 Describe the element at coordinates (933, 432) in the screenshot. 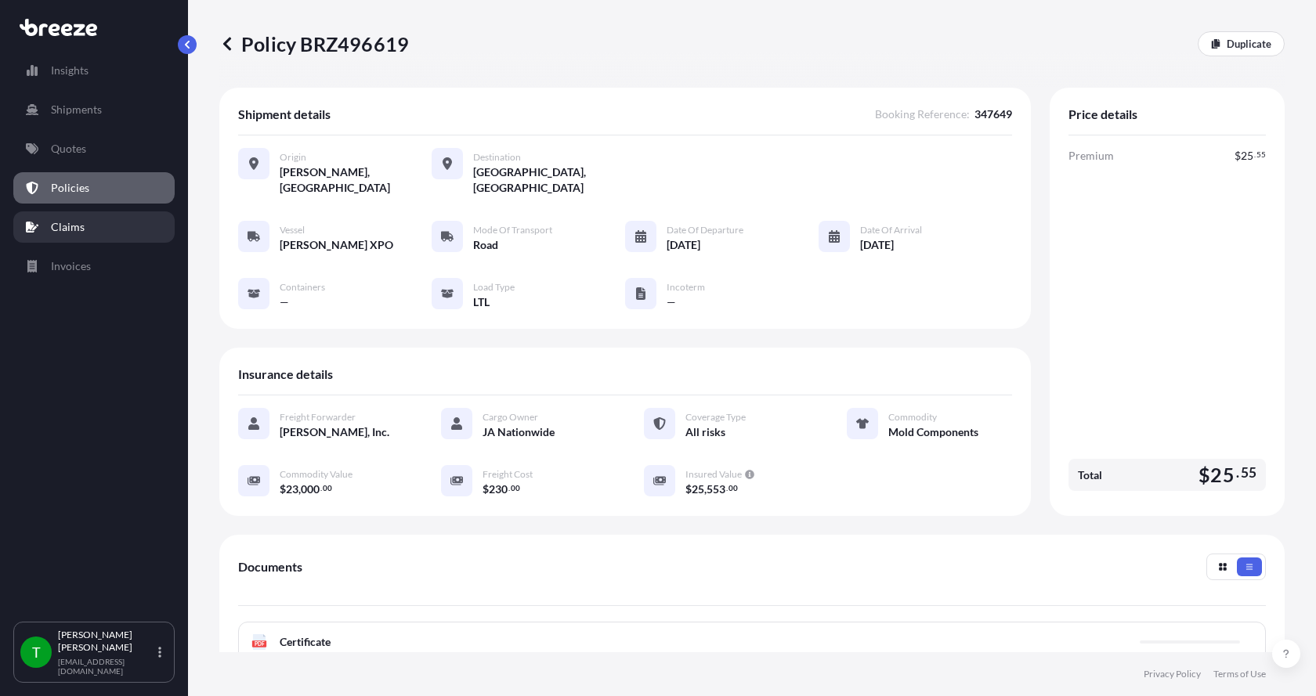

I see `span: Mold Components` at that location.